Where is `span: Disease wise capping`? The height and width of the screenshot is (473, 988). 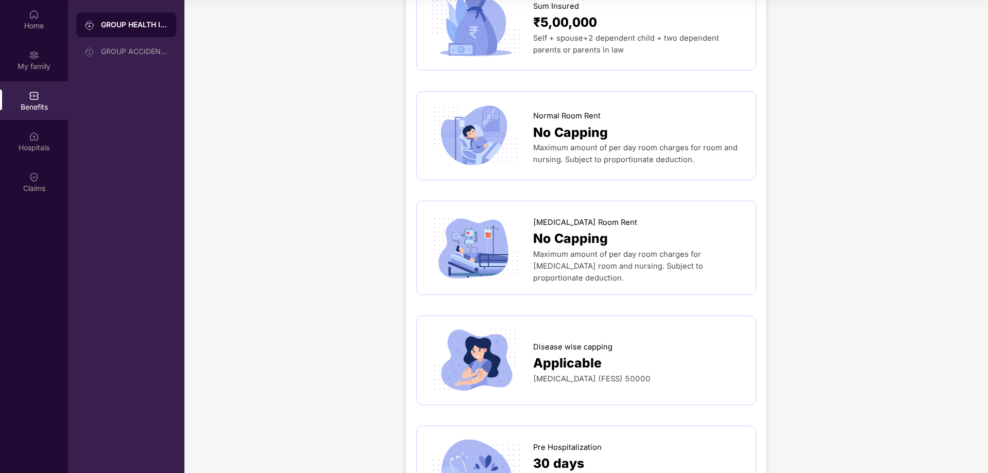 span: Disease wise capping is located at coordinates (573, 347).